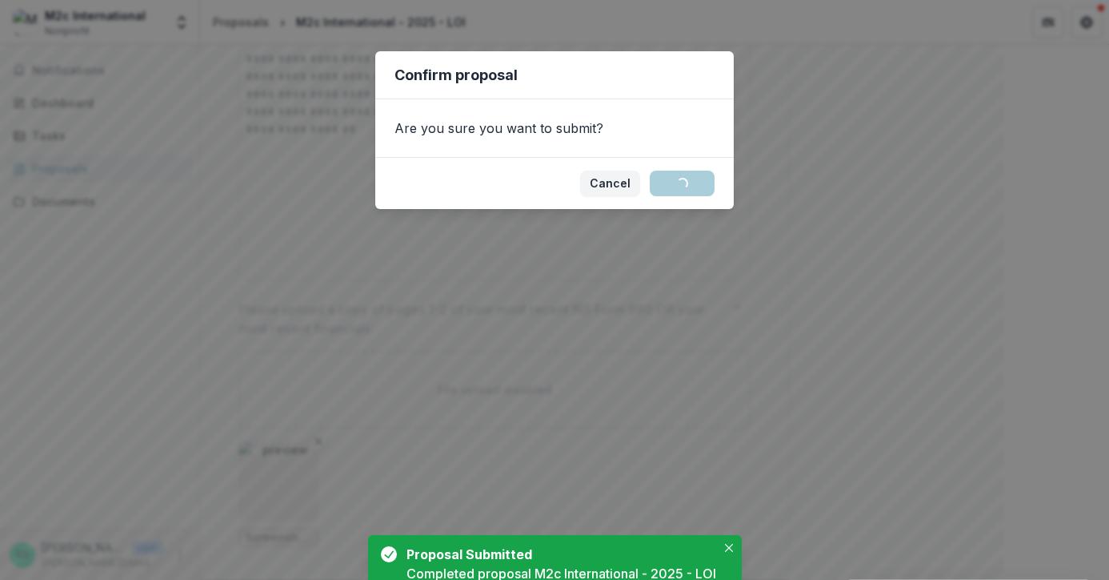 This screenshot has height=580, width=1109. I want to click on button: Close, so click(729, 548).